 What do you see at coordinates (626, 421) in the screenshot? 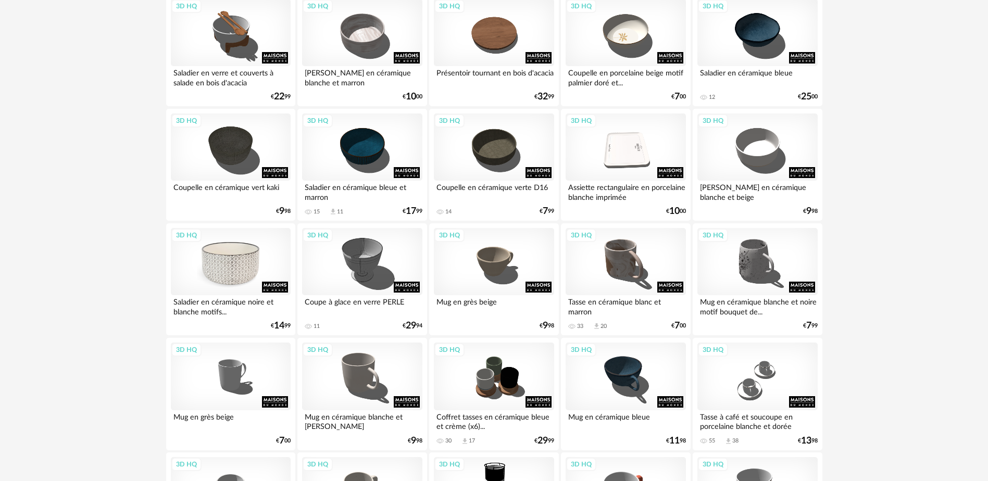
I see `div: Mug en céramique bleue` at bounding box center [626, 421].